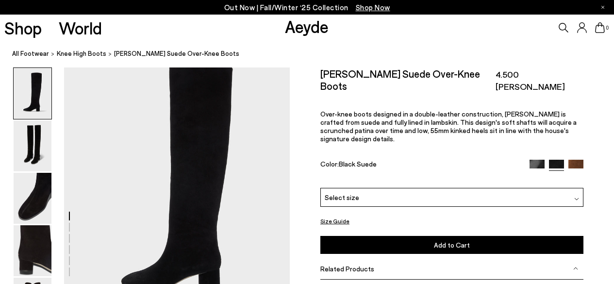  What do you see at coordinates (373, 7) in the screenshot?
I see `span: Navigate to /collections/new-in` at bounding box center [373, 7].